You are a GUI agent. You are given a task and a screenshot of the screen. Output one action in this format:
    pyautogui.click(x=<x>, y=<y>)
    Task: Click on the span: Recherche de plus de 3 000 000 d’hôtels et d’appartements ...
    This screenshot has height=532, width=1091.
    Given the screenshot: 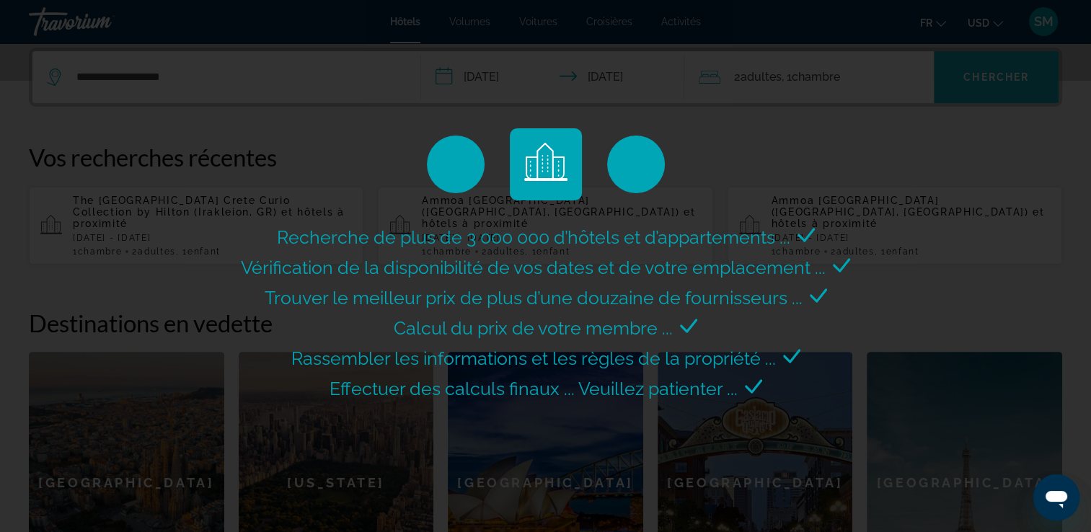 What is the action you would take?
    pyautogui.click(x=533, y=237)
    